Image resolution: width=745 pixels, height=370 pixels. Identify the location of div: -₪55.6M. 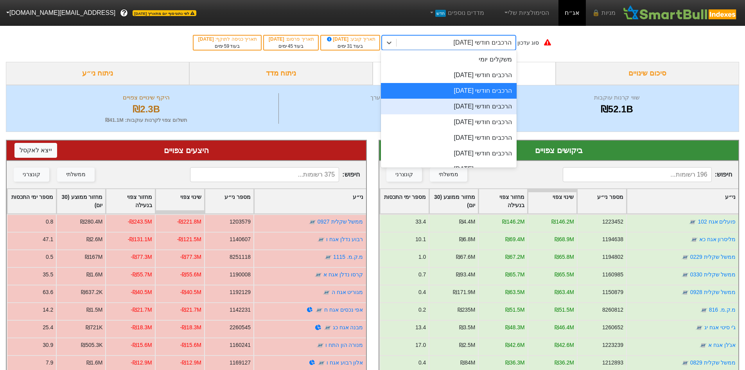
(191, 274).